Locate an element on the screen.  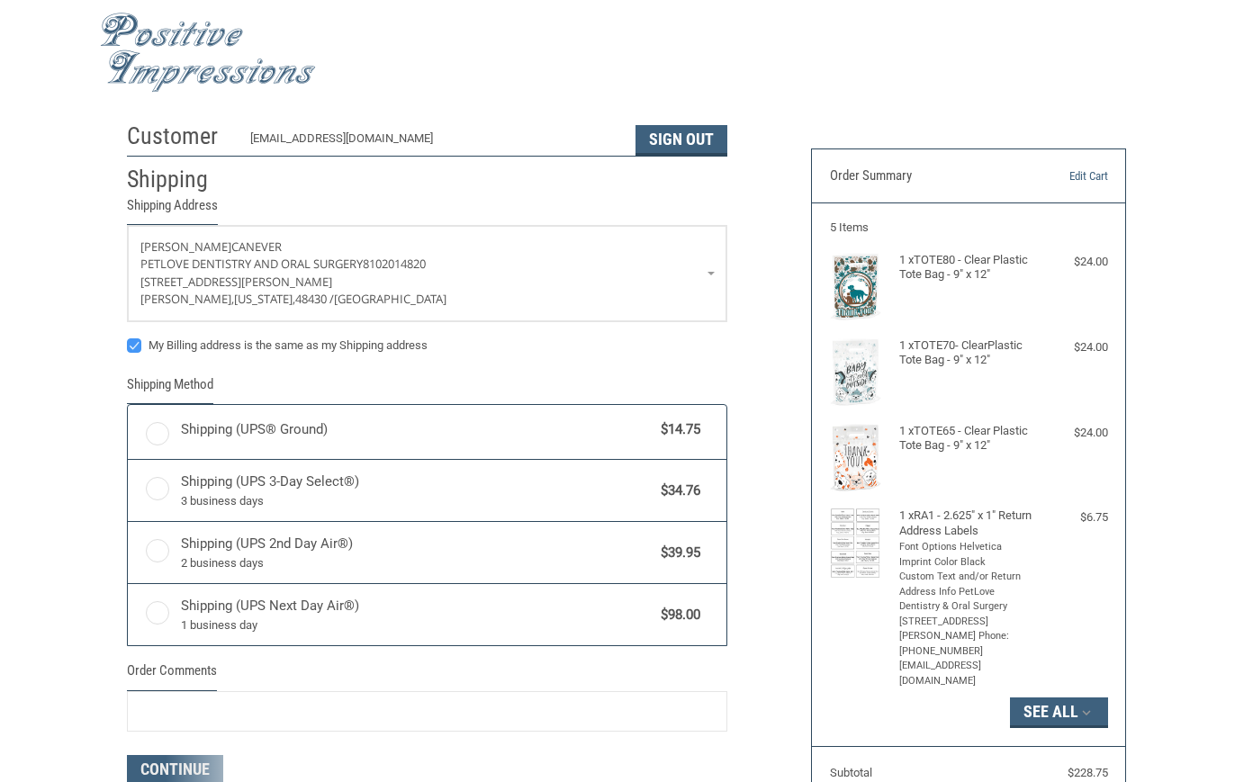
h2: Shipping is located at coordinates (179, 179).